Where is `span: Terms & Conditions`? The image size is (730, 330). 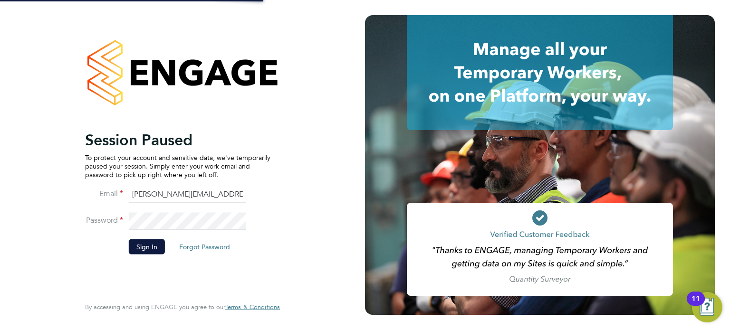 span: Terms & Conditions is located at coordinates (252, 307).